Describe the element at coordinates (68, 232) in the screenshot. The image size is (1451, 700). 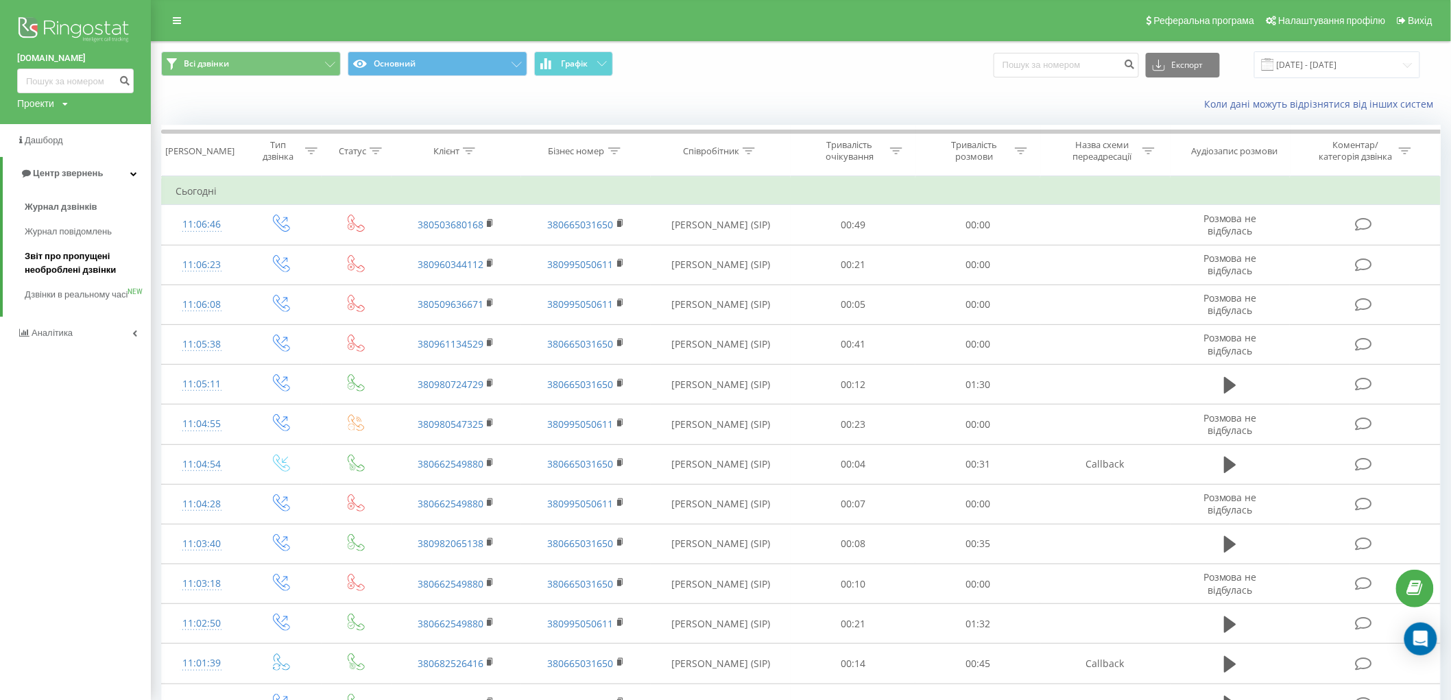
I see `span: Журнал повідомлень` at that location.